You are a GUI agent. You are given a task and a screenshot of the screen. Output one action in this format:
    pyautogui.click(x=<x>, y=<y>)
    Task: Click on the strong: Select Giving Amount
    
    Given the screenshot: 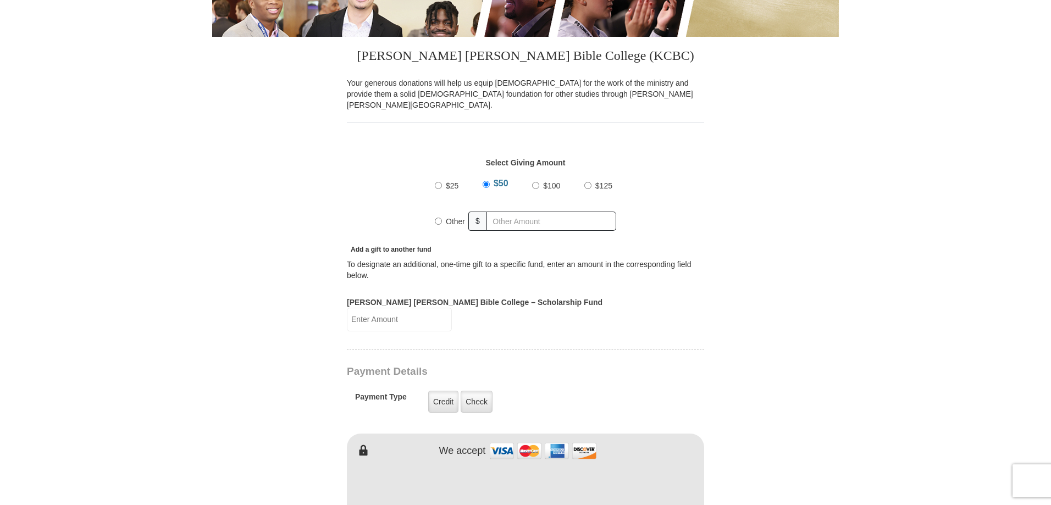 What is the action you would take?
    pyautogui.click(x=526, y=163)
    